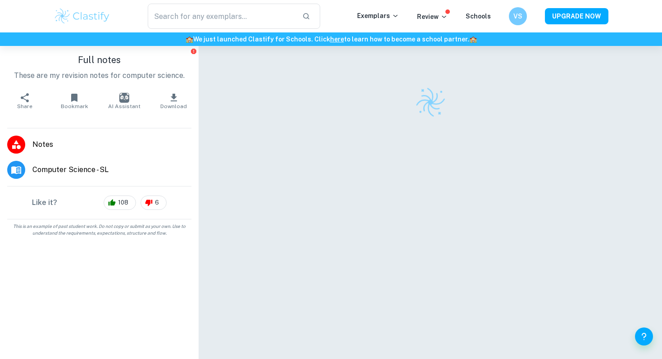 The height and width of the screenshot is (359, 662). What do you see at coordinates (337, 39) in the screenshot?
I see `a: here` at bounding box center [337, 39].